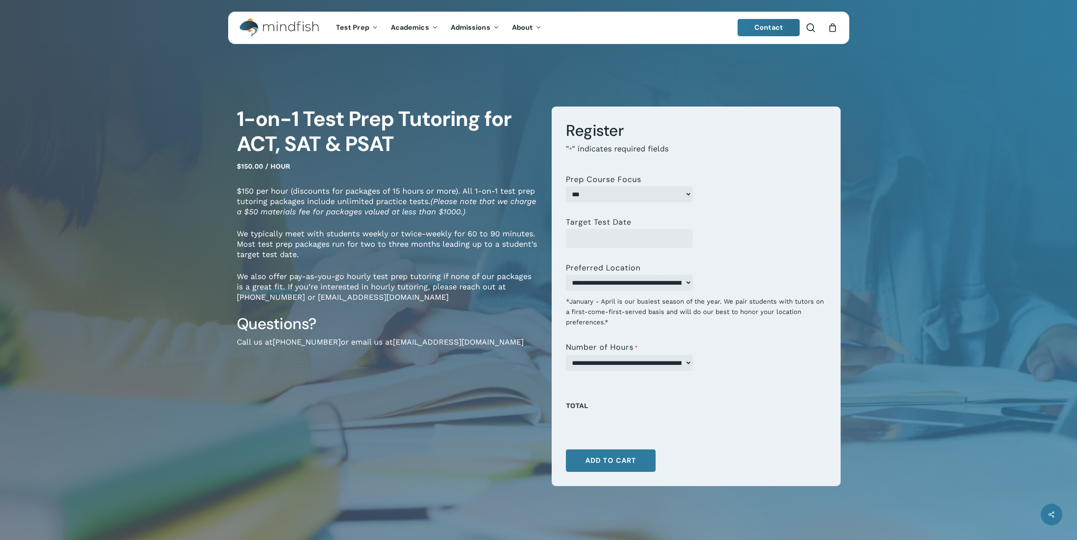  What do you see at coordinates (439, 28) in the screenshot?
I see `nav: Main Menu` at bounding box center [439, 28].